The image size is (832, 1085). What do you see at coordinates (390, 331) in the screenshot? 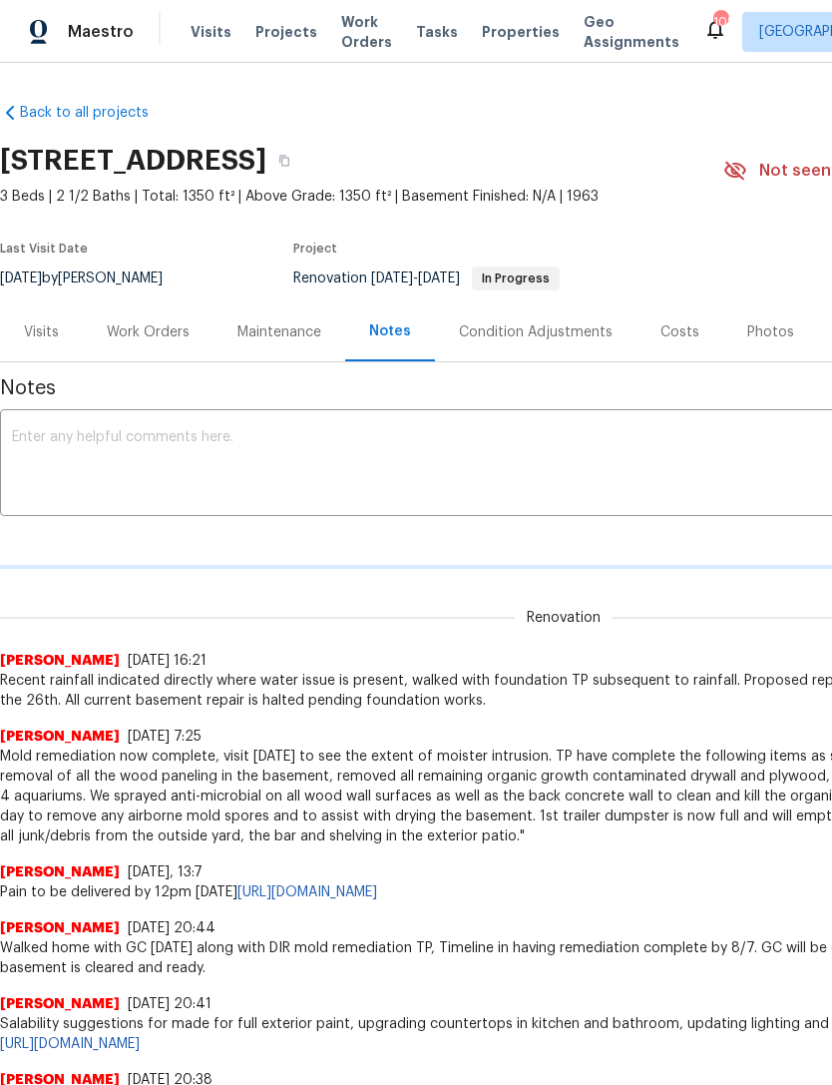
I see `div: Notes` at bounding box center [390, 331].